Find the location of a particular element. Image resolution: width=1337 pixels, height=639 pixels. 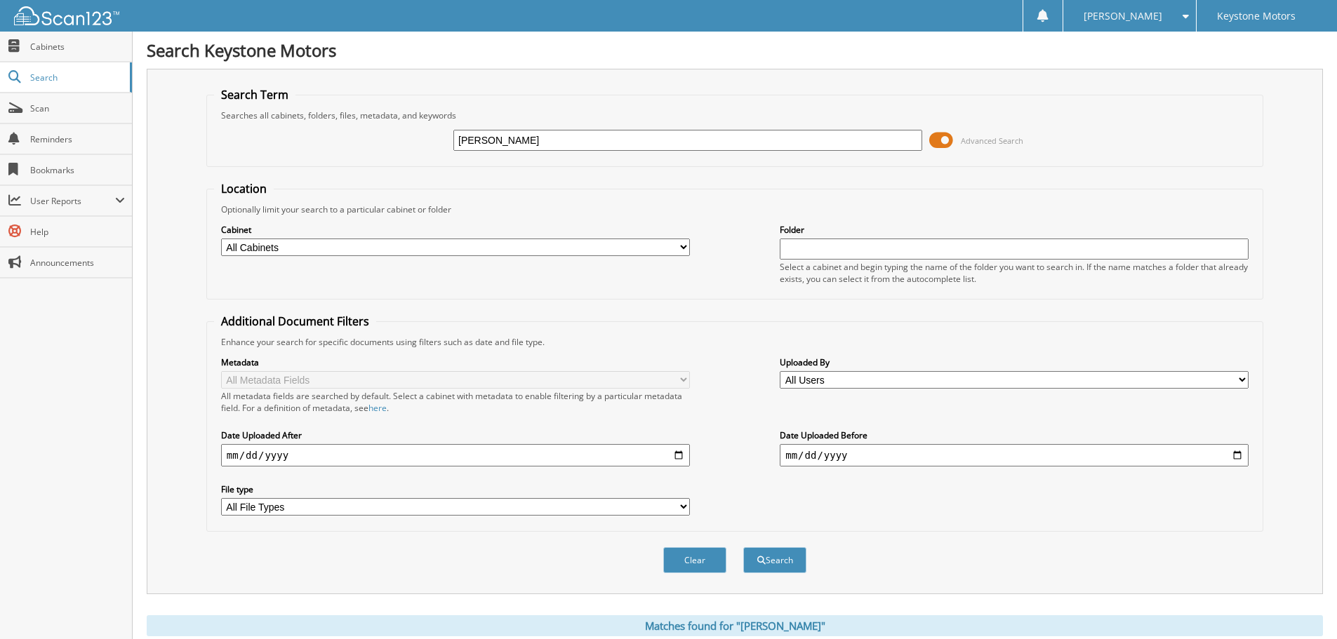

span: Bookmarks is located at coordinates (77, 170).